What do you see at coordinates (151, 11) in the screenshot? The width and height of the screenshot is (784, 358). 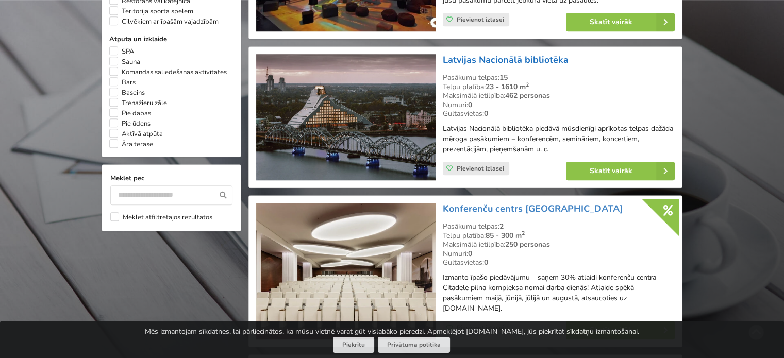 I see `label: Teritorija sporta spēlēm` at bounding box center [151, 11].